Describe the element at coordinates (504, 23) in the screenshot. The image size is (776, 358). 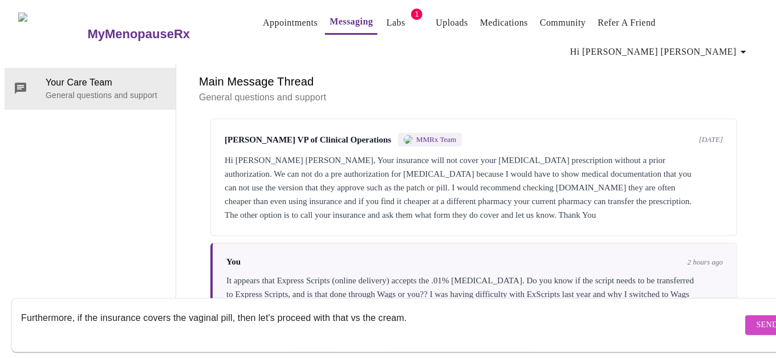
I see `button: Medications` at that location.